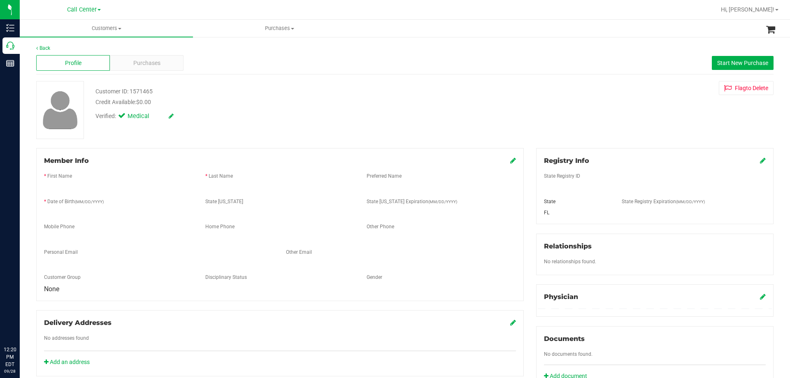 The image size is (790, 378). I want to click on span: None, so click(51, 289).